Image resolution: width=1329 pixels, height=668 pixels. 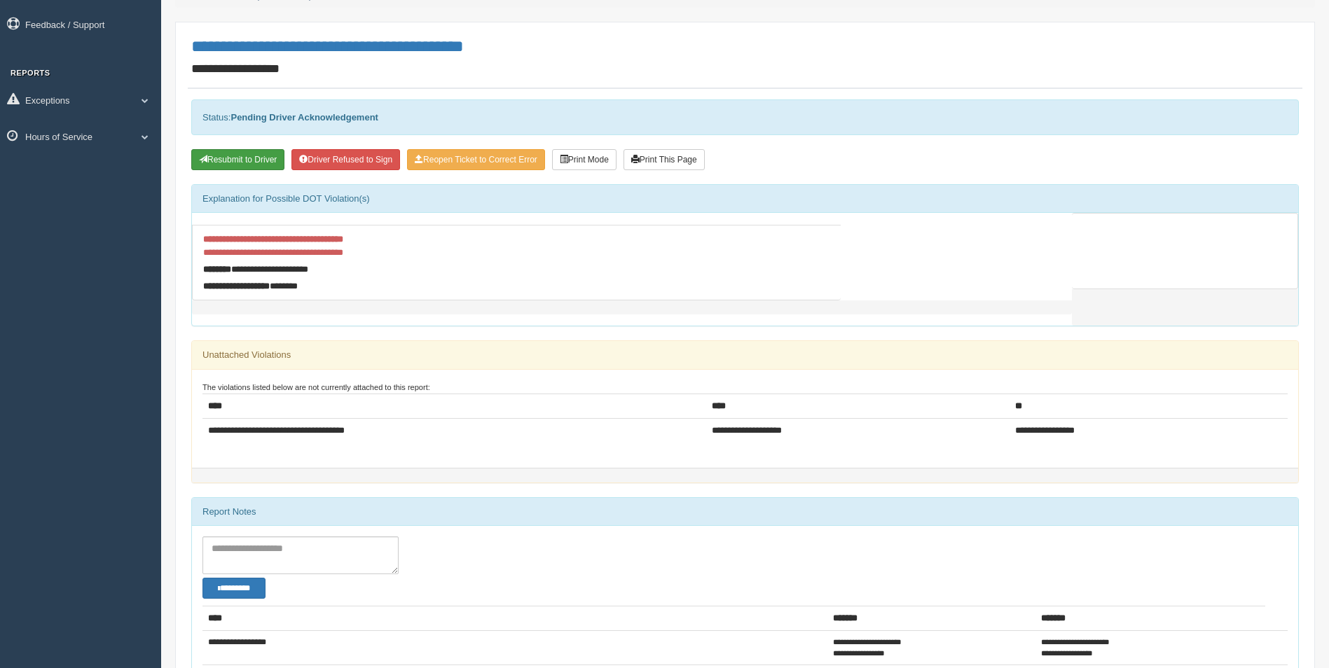 I want to click on strong: Pending Driver Acknowledgement, so click(x=304, y=117).